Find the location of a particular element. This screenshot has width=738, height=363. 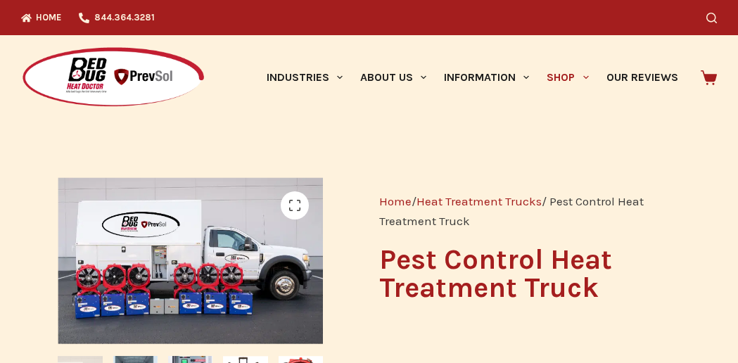

a: Information is located at coordinates (487, 77).